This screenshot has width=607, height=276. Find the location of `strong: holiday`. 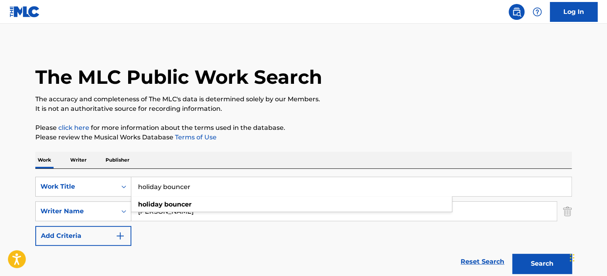

strong: holiday is located at coordinates (150, 204).